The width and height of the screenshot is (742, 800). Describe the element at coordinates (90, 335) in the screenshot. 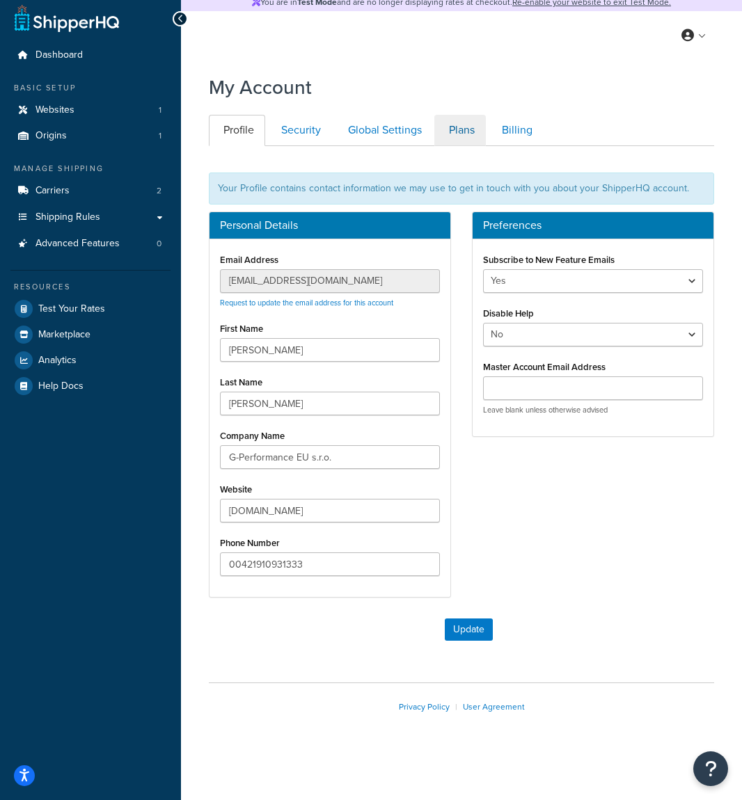

I see `a: Marketplace` at that location.